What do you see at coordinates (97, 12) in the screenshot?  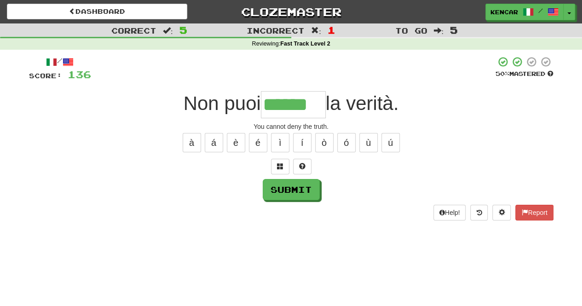 I see `a: Dashboard` at bounding box center [97, 12].